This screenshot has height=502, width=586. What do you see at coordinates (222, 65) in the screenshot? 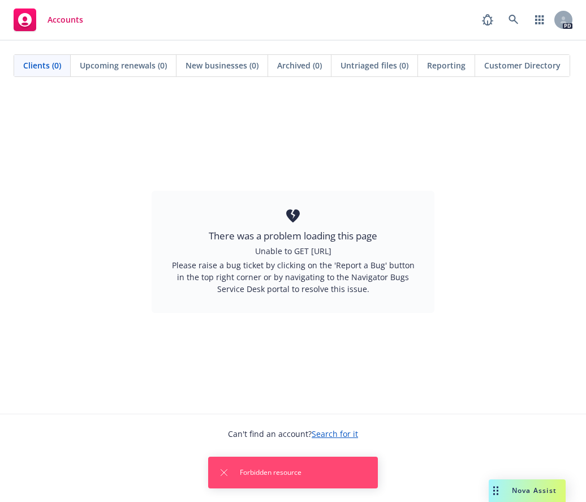
I see `span: New businesses (0)` at bounding box center [222, 65].